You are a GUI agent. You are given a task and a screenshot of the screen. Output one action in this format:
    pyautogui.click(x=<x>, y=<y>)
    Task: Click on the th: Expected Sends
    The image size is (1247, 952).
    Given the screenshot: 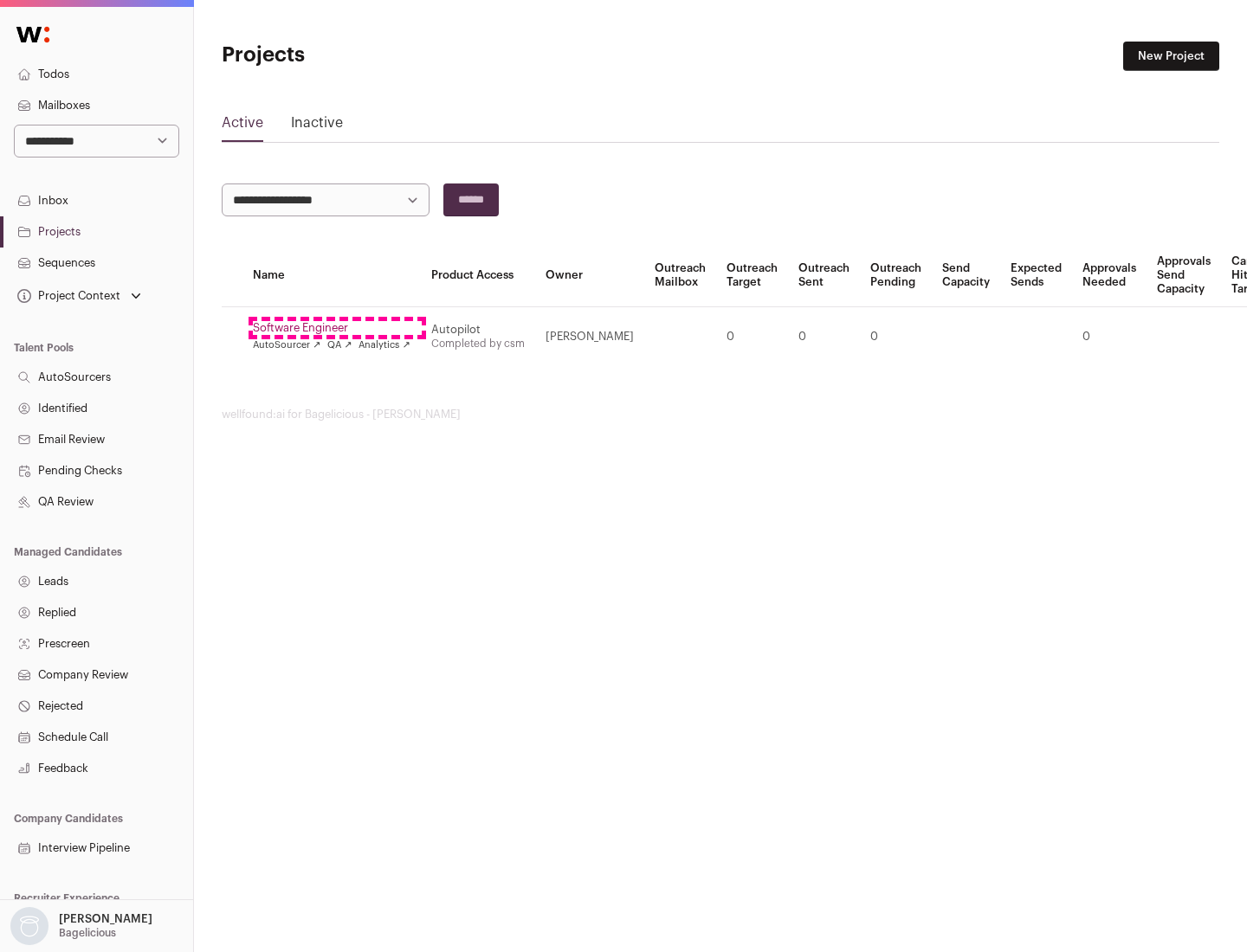 What is the action you would take?
    pyautogui.click(x=1036, y=276)
    